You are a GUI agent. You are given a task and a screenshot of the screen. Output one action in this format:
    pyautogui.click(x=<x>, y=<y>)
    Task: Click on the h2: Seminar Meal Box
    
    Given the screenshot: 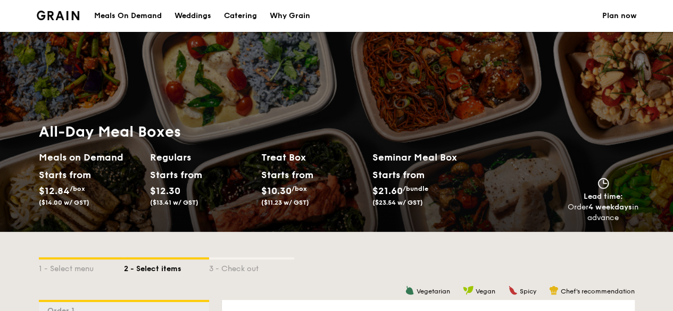 What is the action you would take?
    pyautogui.click(x=428, y=158)
    